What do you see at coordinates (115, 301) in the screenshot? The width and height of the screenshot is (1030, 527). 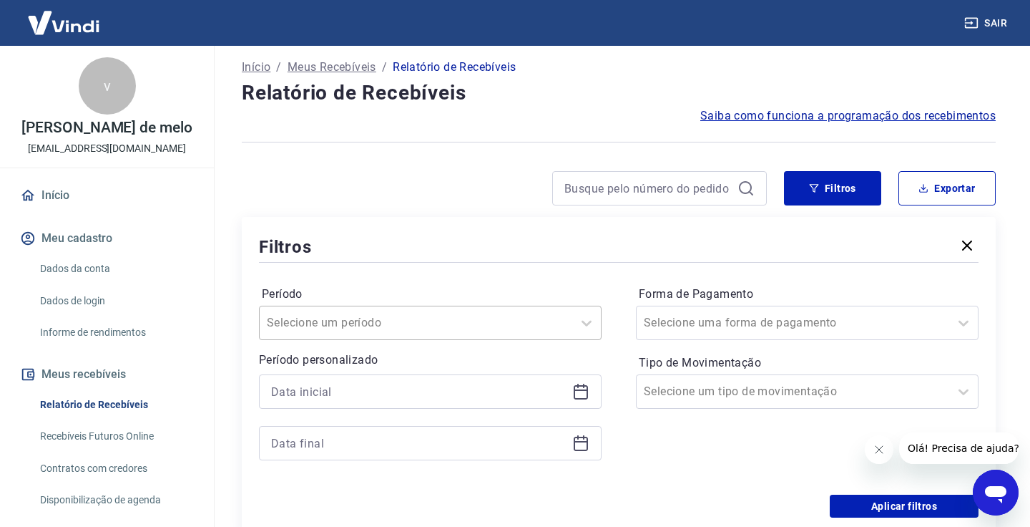 I see `a: Dados de login` at bounding box center [115, 301].